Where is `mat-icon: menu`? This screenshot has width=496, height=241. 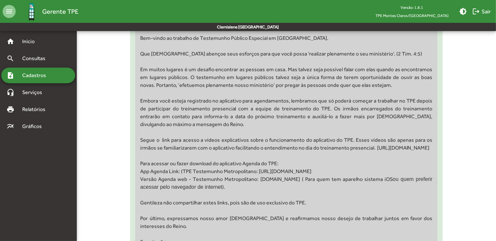
mat-icon: menu is located at coordinates (9, 11).